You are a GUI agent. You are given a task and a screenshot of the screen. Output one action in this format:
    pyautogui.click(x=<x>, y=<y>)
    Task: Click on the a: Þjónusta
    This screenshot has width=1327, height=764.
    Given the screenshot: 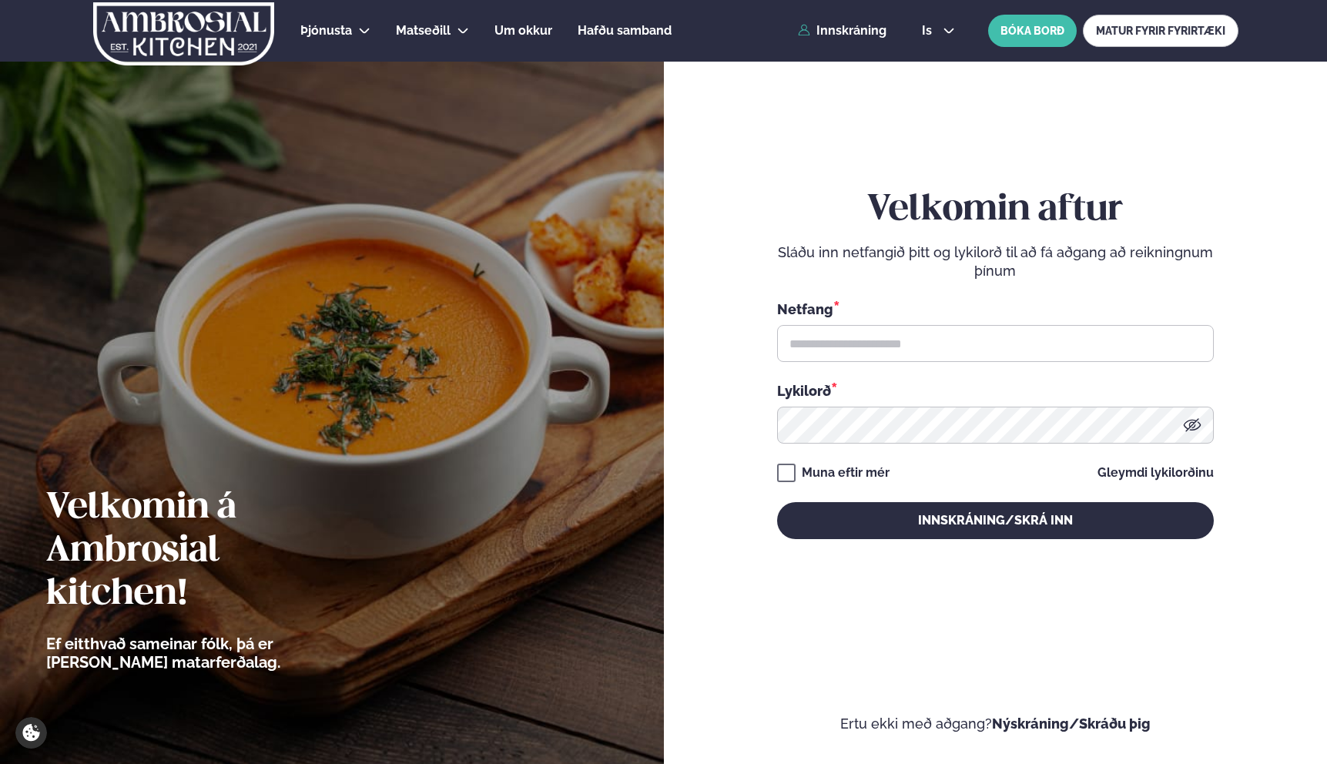 What is the action you would take?
    pyautogui.click(x=326, y=31)
    